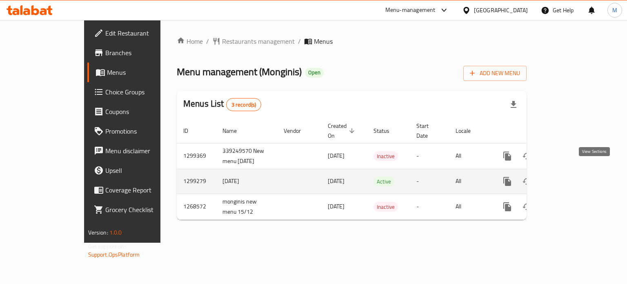 This screenshot has width=627, height=284. What do you see at coordinates (138, 209) in the screenshot?
I see `a: Grocery Checklist` at bounding box center [138, 209].